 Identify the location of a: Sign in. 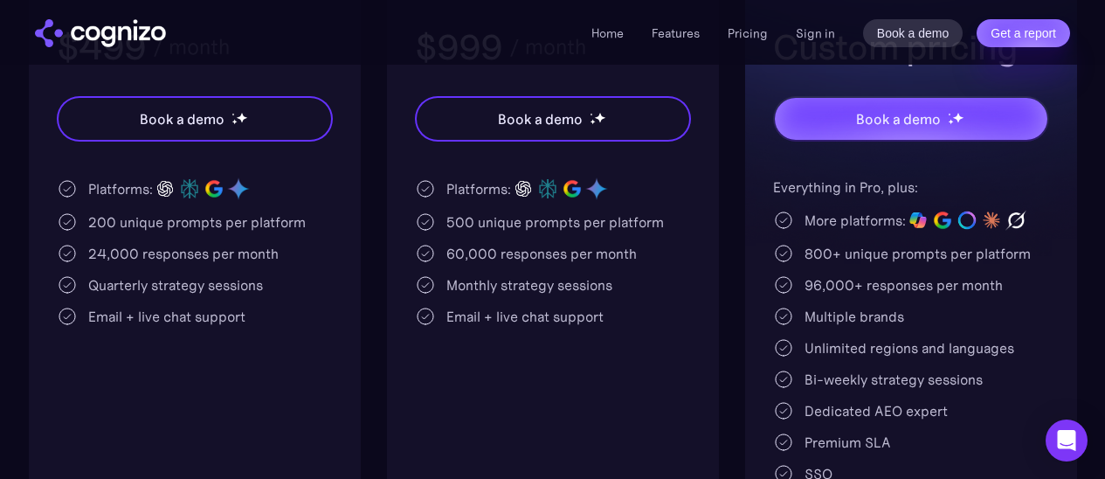
(815, 33).